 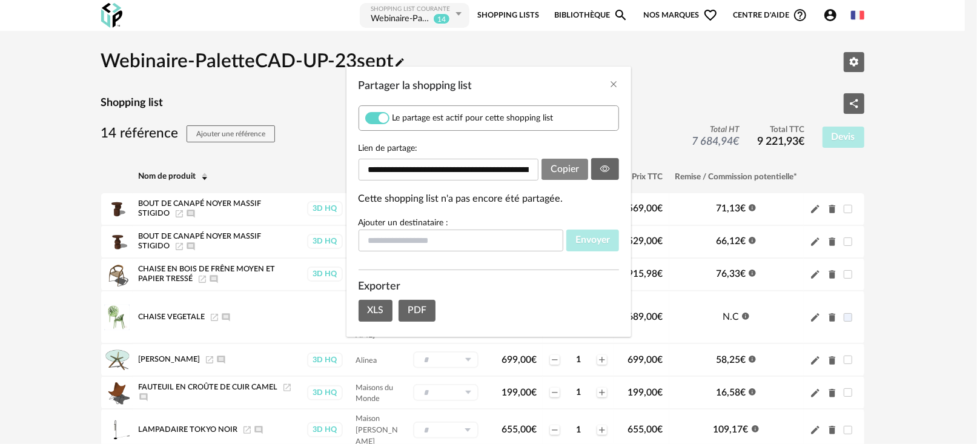 What do you see at coordinates (417, 310) in the screenshot?
I see `span: PDF` at bounding box center [417, 310].